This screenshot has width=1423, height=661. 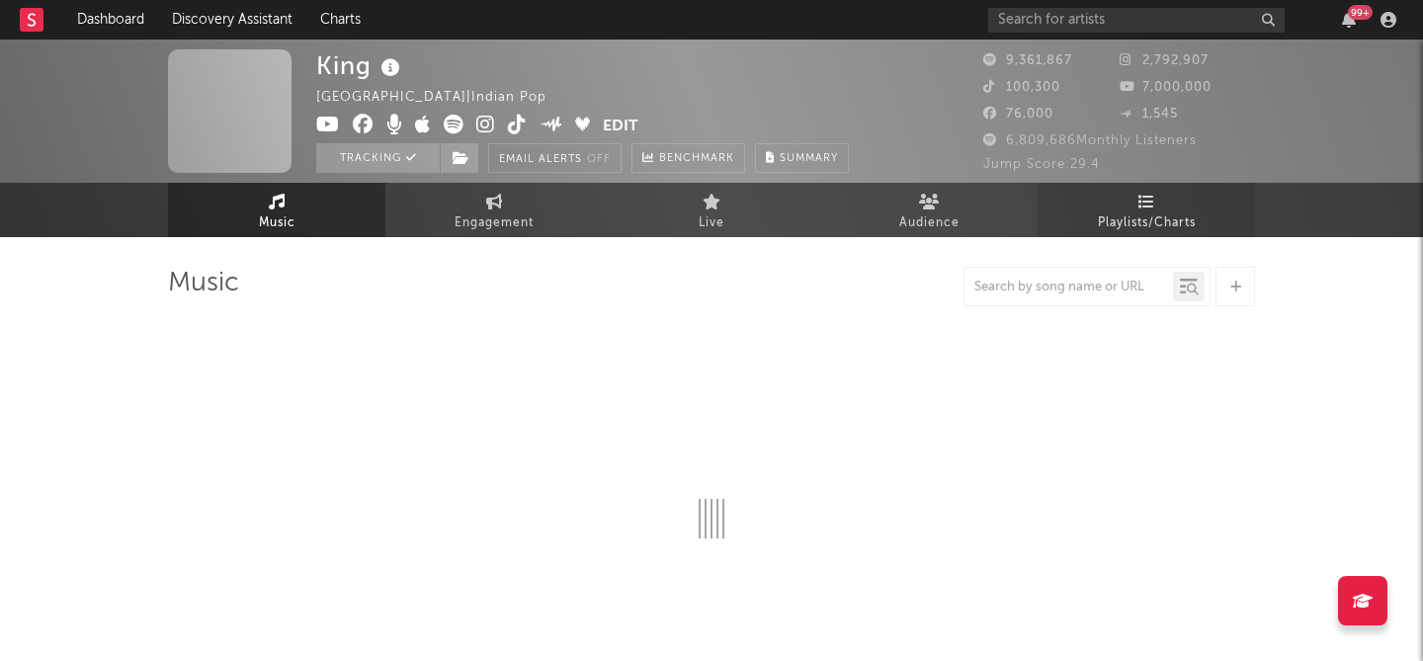 I want to click on span: Engagement, so click(x=494, y=223).